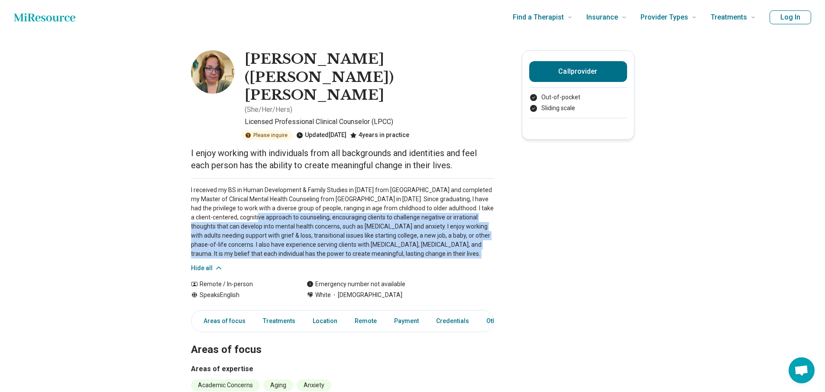 This screenshot has height=392, width=825. What do you see at coordinates (269, 110) in the screenshot?
I see `p: ( She/Her/Hers )` at bounding box center [269, 110].